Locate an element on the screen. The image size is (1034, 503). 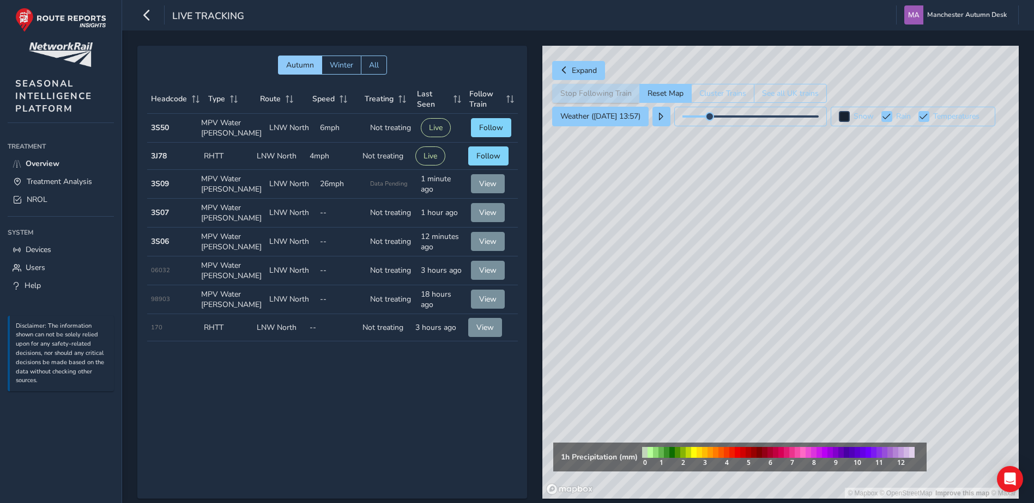
span: 06032 is located at coordinates (160, 270).